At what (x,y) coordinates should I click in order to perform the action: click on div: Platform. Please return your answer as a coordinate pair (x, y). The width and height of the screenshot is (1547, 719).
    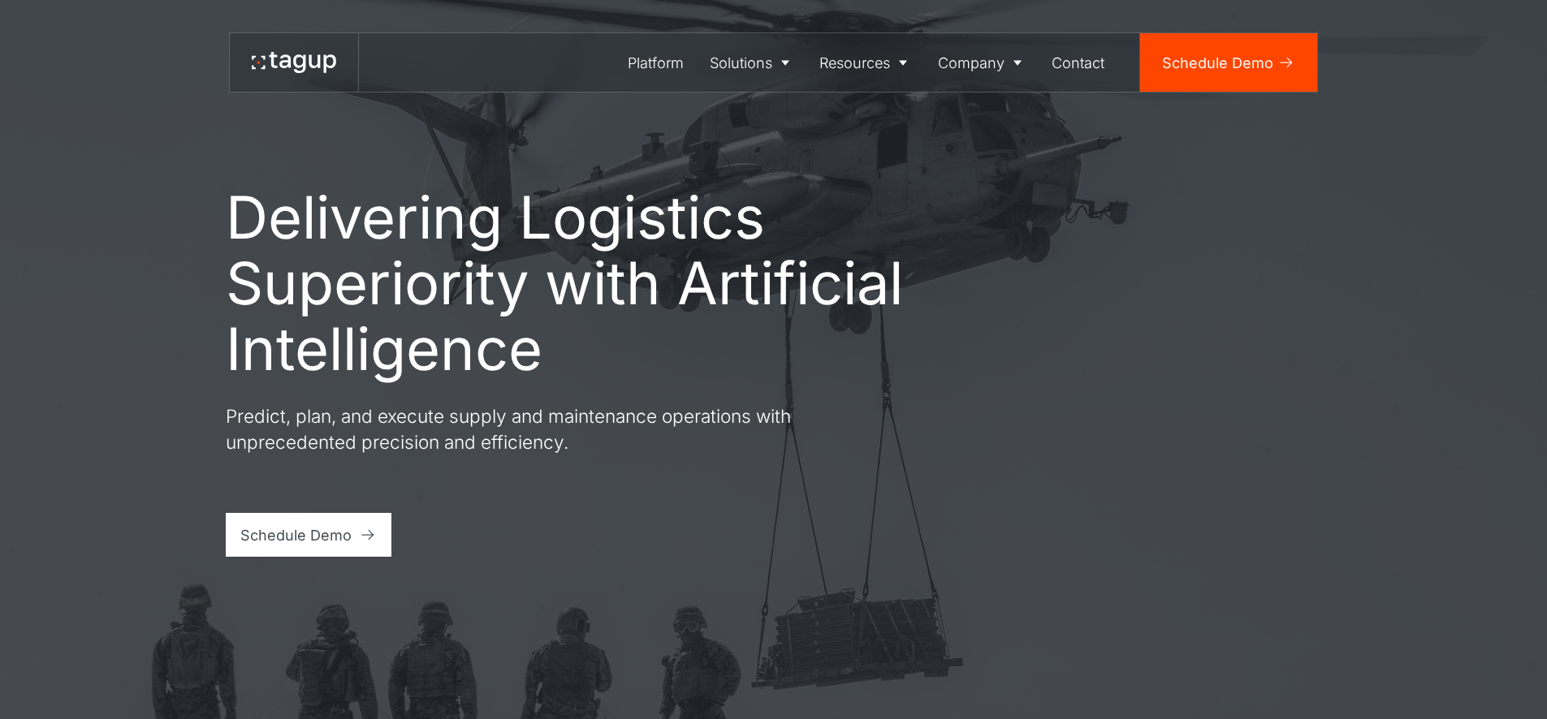
    Looking at the image, I should click on (655, 63).